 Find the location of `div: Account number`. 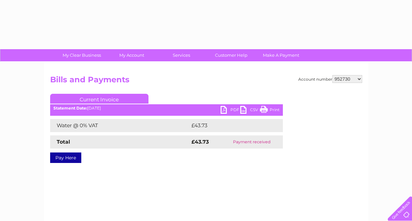

div: Account number is located at coordinates (330, 79).